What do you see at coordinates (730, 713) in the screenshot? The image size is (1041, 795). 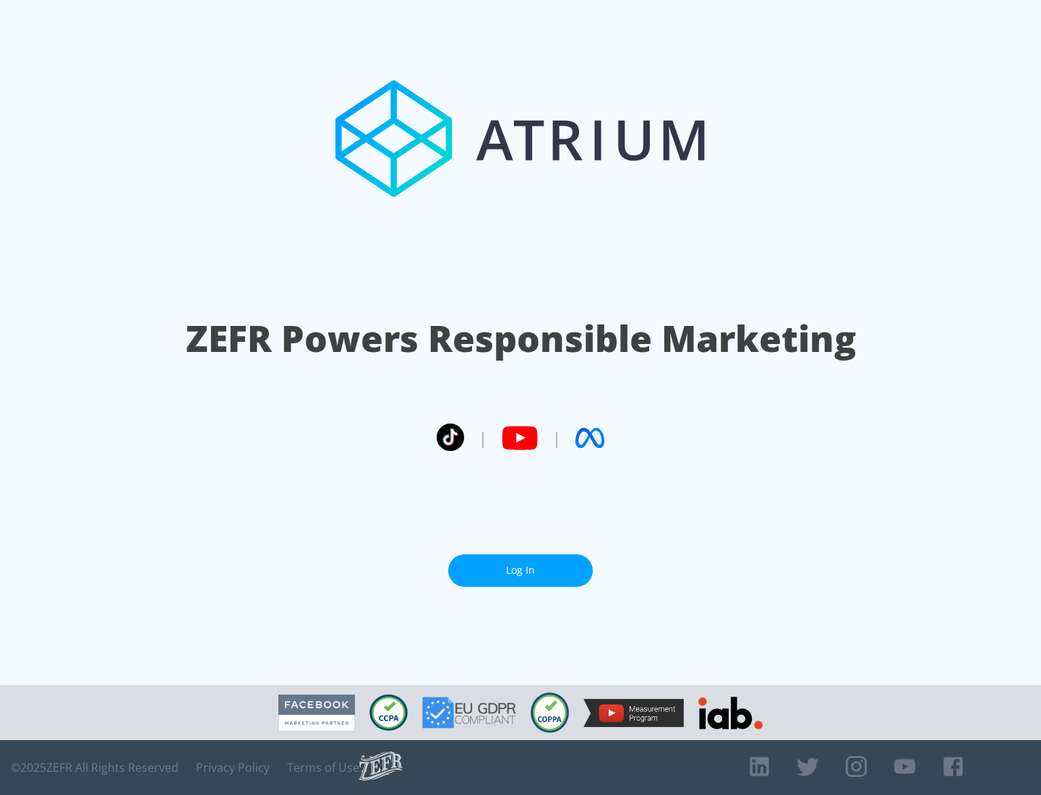 I see `img: IAB` at bounding box center [730, 713].